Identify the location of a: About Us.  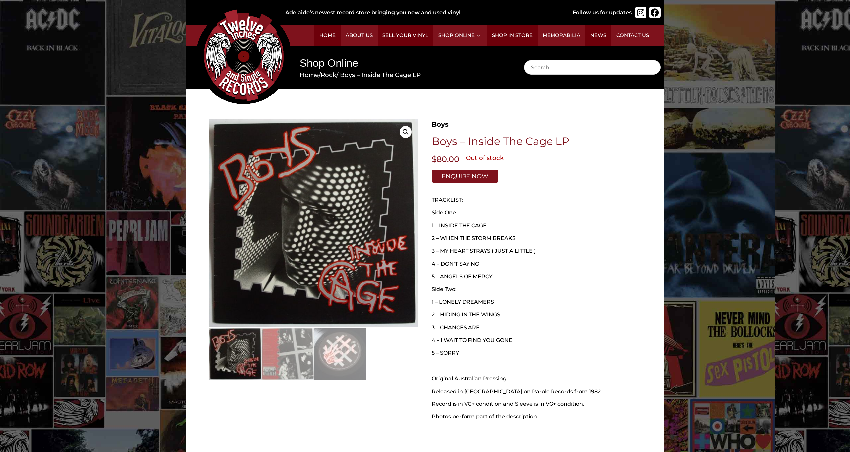
(359, 35).